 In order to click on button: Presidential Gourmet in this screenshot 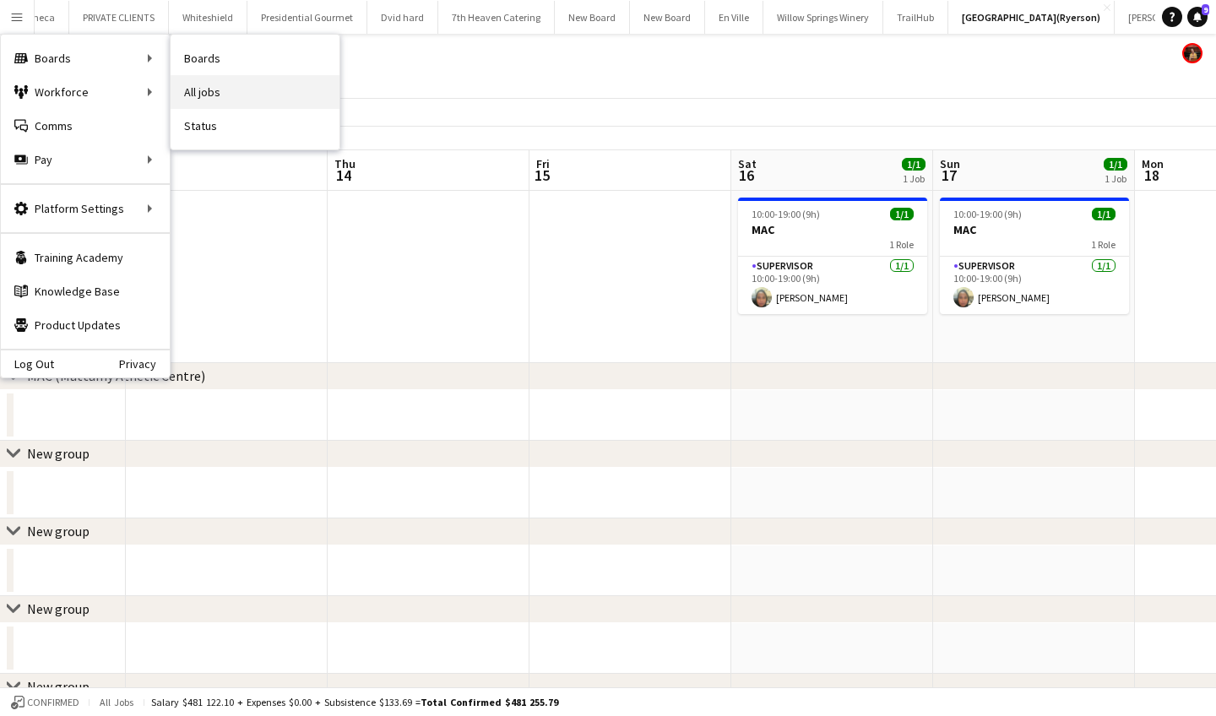, I will do `click(307, 17)`.